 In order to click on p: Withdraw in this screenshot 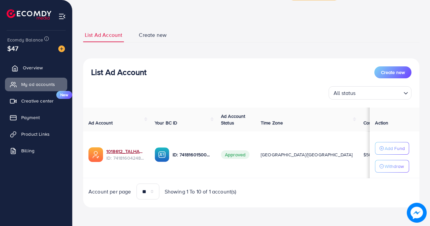, I will do `click(395, 166)`.